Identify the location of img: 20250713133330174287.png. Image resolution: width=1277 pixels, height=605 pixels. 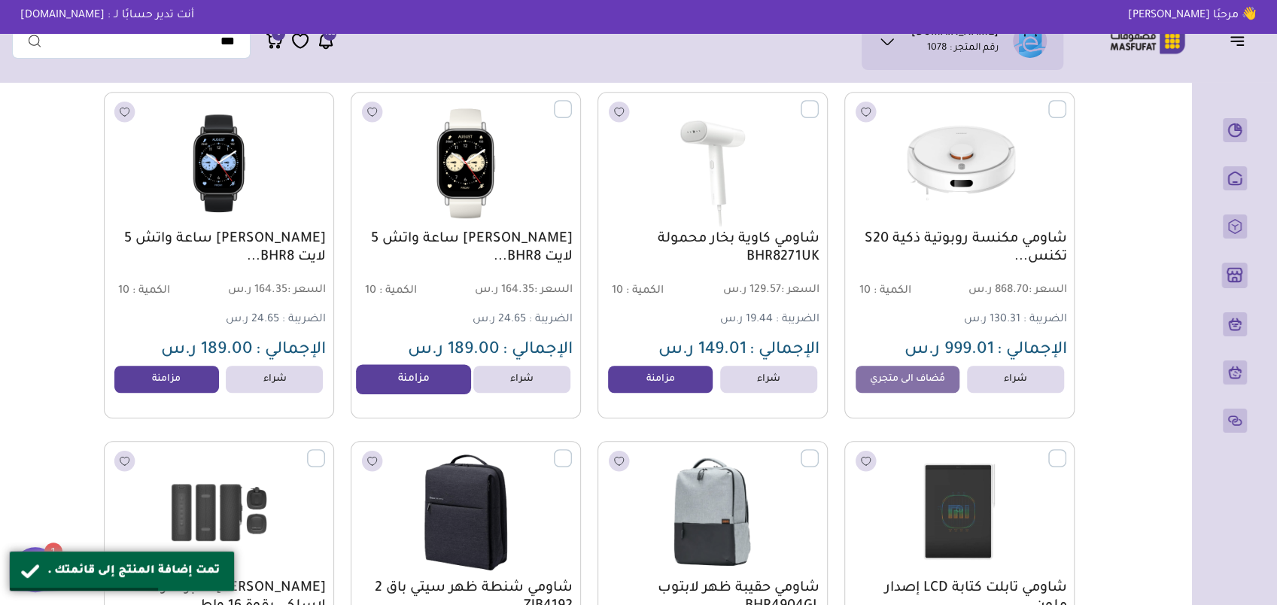
(219, 163).